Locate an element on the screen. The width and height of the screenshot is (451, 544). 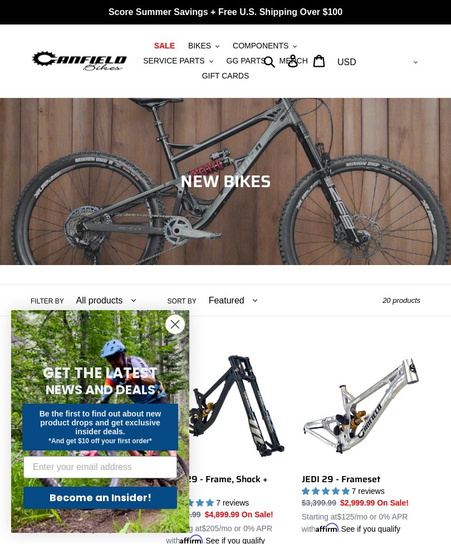
button: Close dialog is located at coordinates (175, 324).